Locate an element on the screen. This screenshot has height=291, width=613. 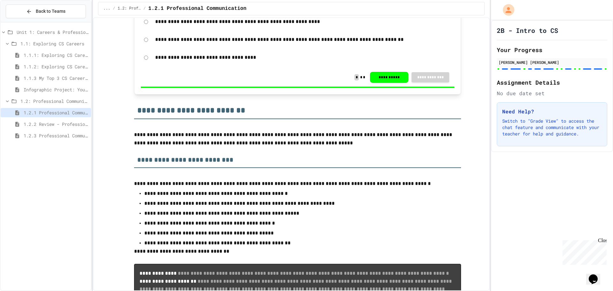
h1: 2B - Intro to CS is located at coordinates (528, 30).